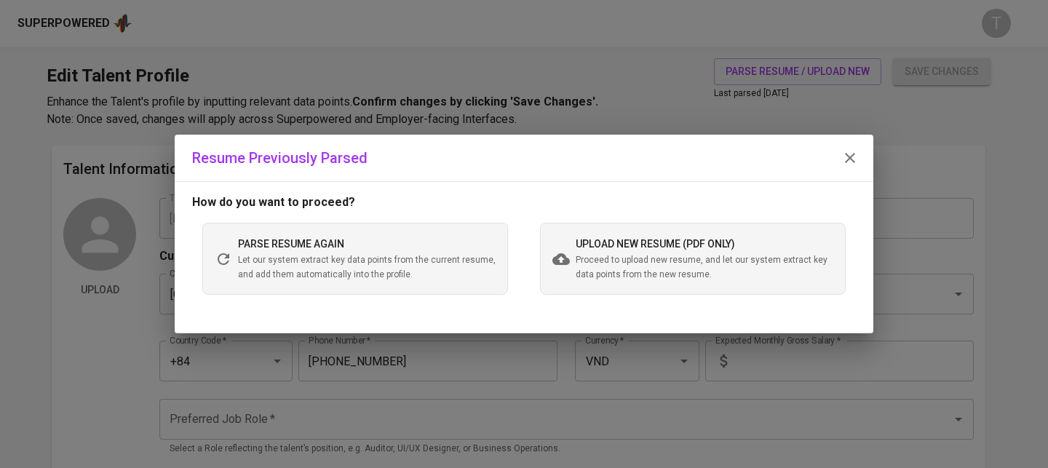  Describe the element at coordinates (291, 244) in the screenshot. I see `span: parse resume again` at that location.